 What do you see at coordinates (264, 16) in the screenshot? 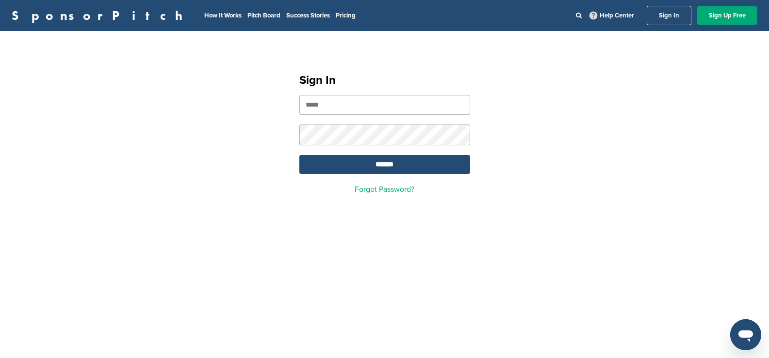
I see `a: Pitch Board` at bounding box center [264, 16].